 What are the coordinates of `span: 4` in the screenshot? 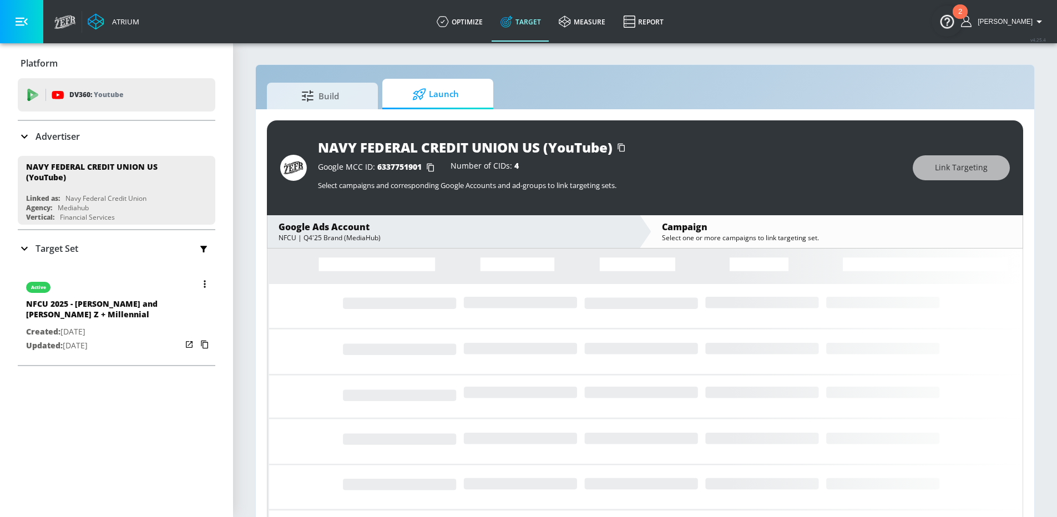 It's located at (517, 165).